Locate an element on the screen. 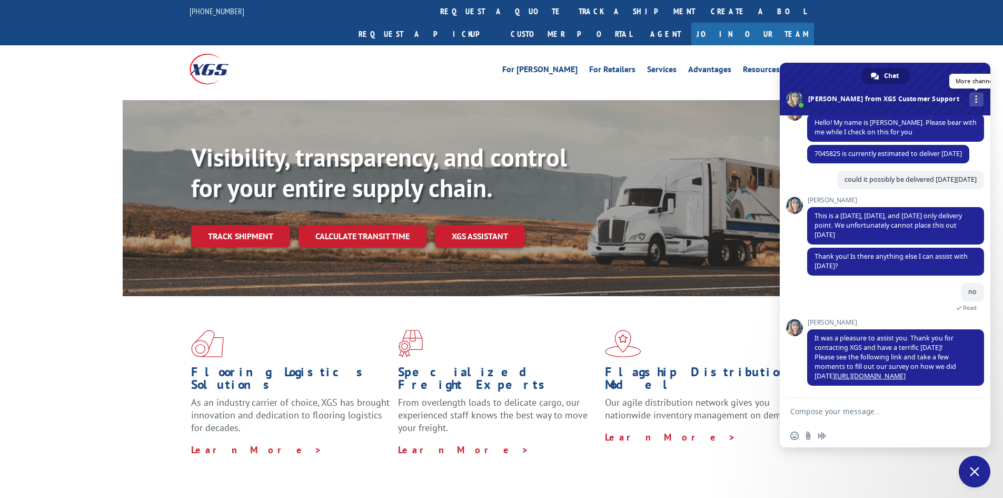 The height and width of the screenshot is (498, 1003). a: Calculate transit time is located at coordinates (362, 236).